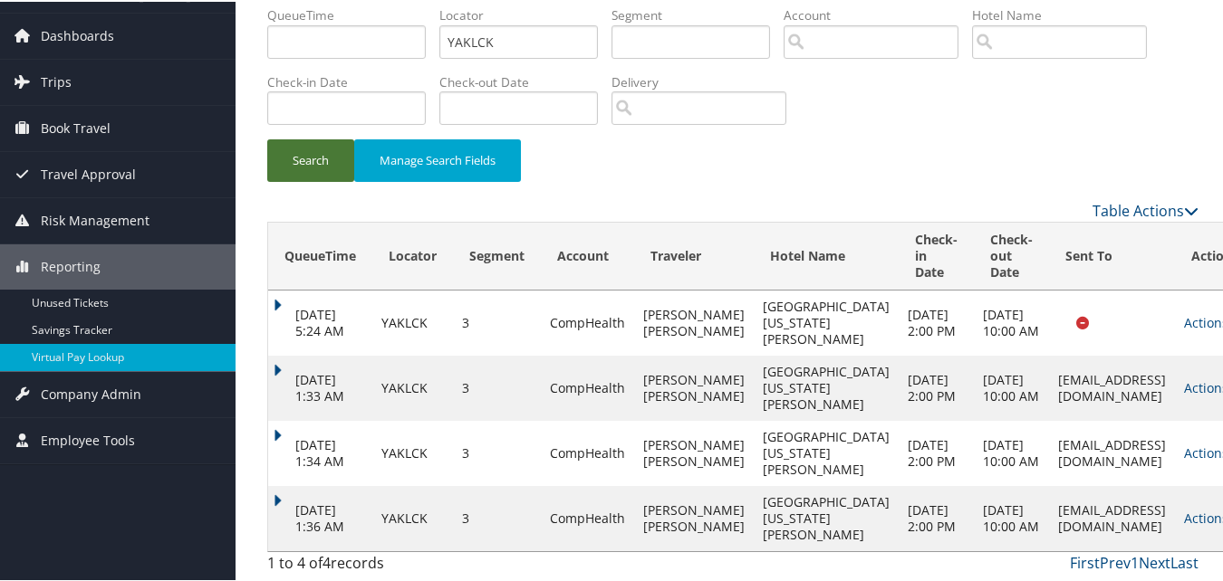 The image size is (1223, 581). Describe the element at coordinates (1066, 14) in the screenshot. I see `label: Hotel Name` at that location.